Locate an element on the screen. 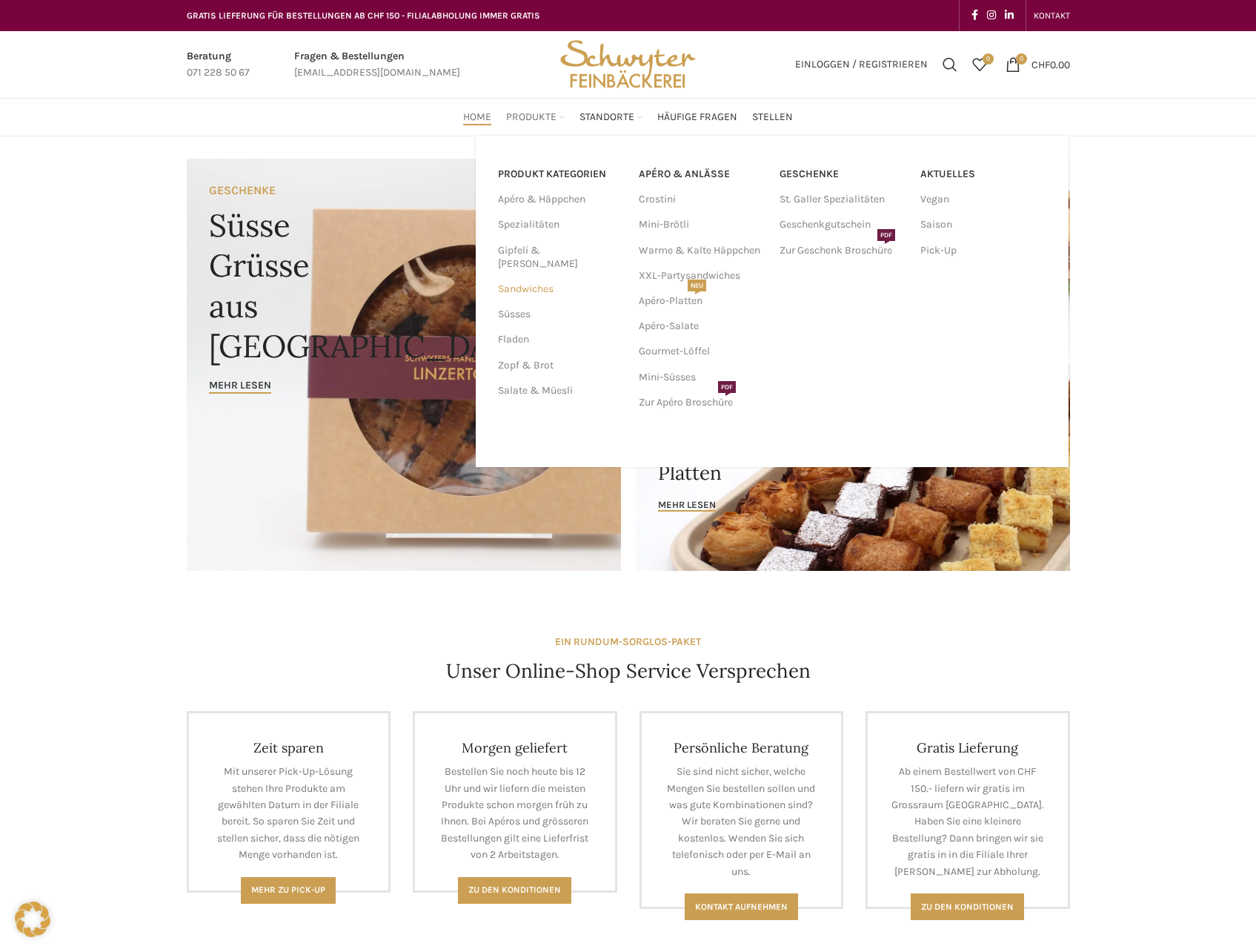  h4: Unser Online-Shop Service Versprechen is located at coordinates (628, 671).